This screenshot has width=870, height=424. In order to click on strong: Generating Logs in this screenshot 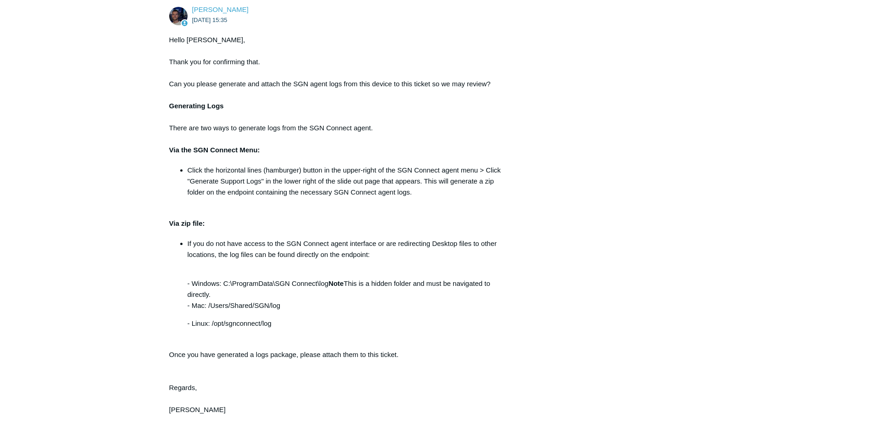, I will do `click(196, 105)`.